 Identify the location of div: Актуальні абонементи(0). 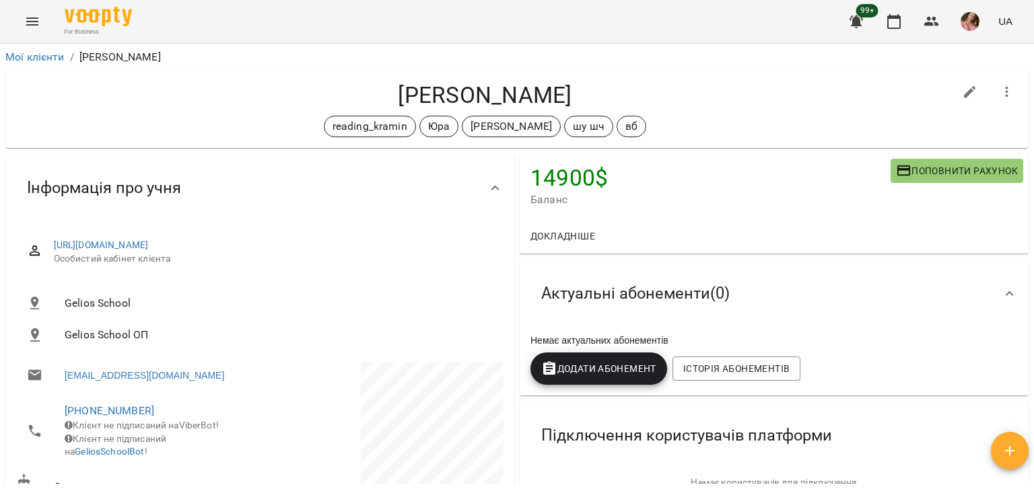
(774, 293).